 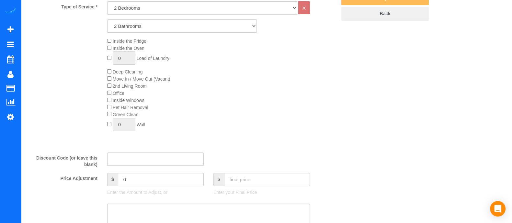 What do you see at coordinates (10, 11) in the screenshot?
I see `img: Automaid Logo` at bounding box center [10, 11].